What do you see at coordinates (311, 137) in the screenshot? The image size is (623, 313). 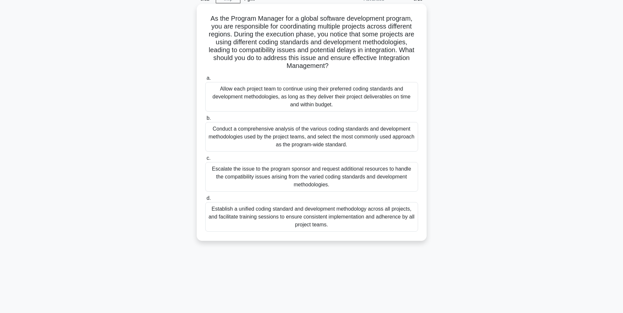 I see `div: Conduct a comprehensive analysis of the various coding standards and development methodologies us...` at bounding box center [311, 137].